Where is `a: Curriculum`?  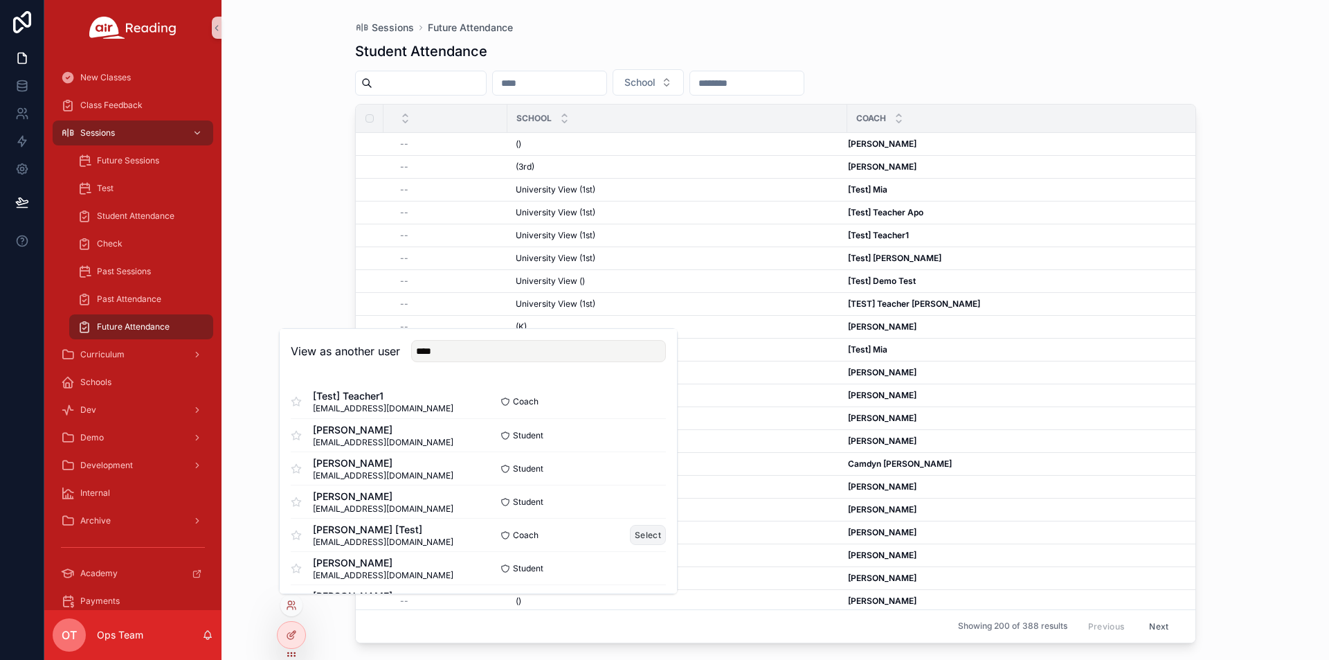
a: Curriculum is located at coordinates (133, 354).